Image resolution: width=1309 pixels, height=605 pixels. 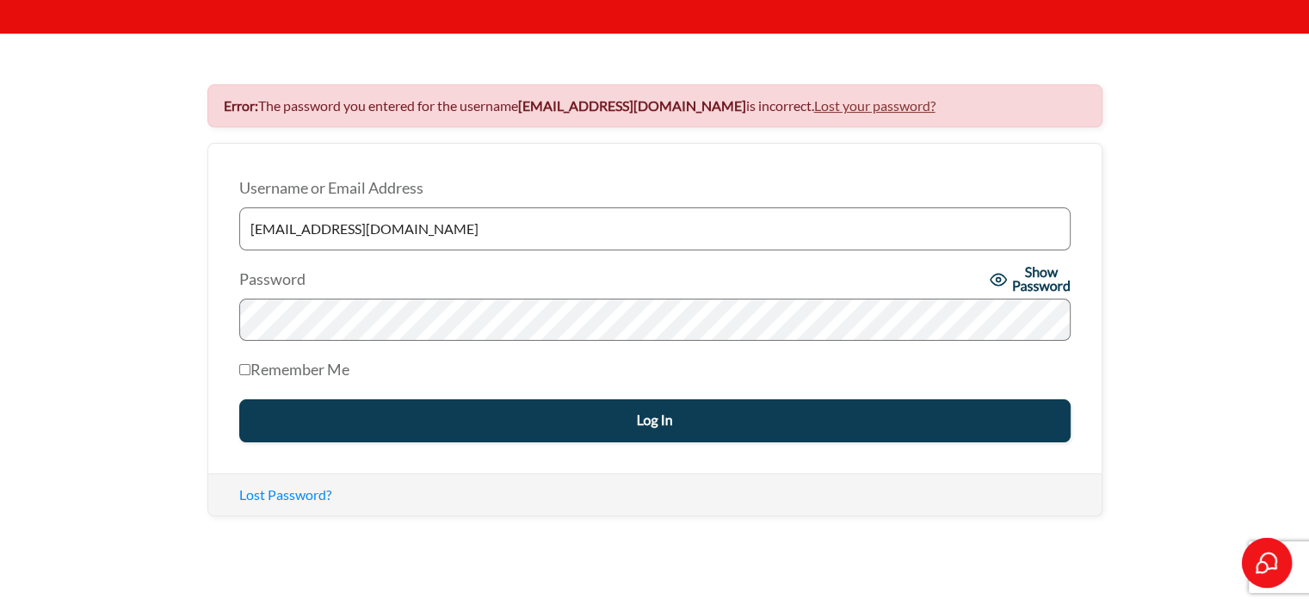 I want to click on label: Username or Email Address, so click(x=655, y=189).